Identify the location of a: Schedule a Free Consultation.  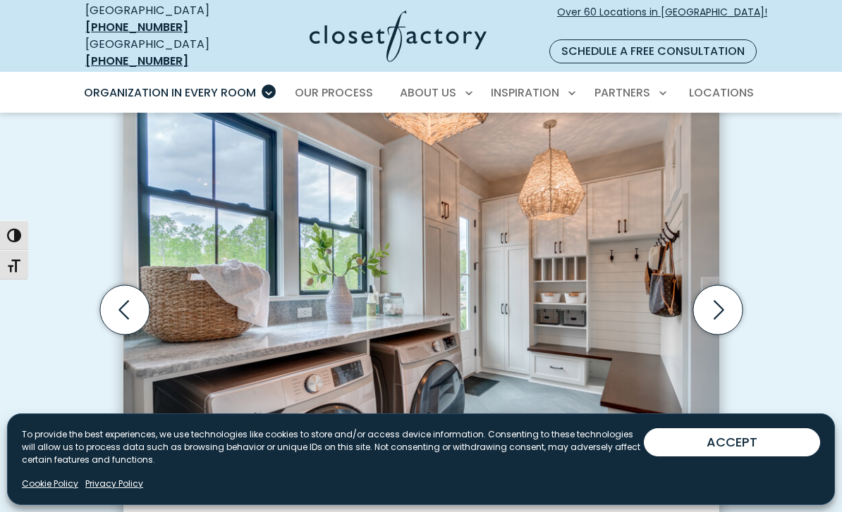
(653, 51).